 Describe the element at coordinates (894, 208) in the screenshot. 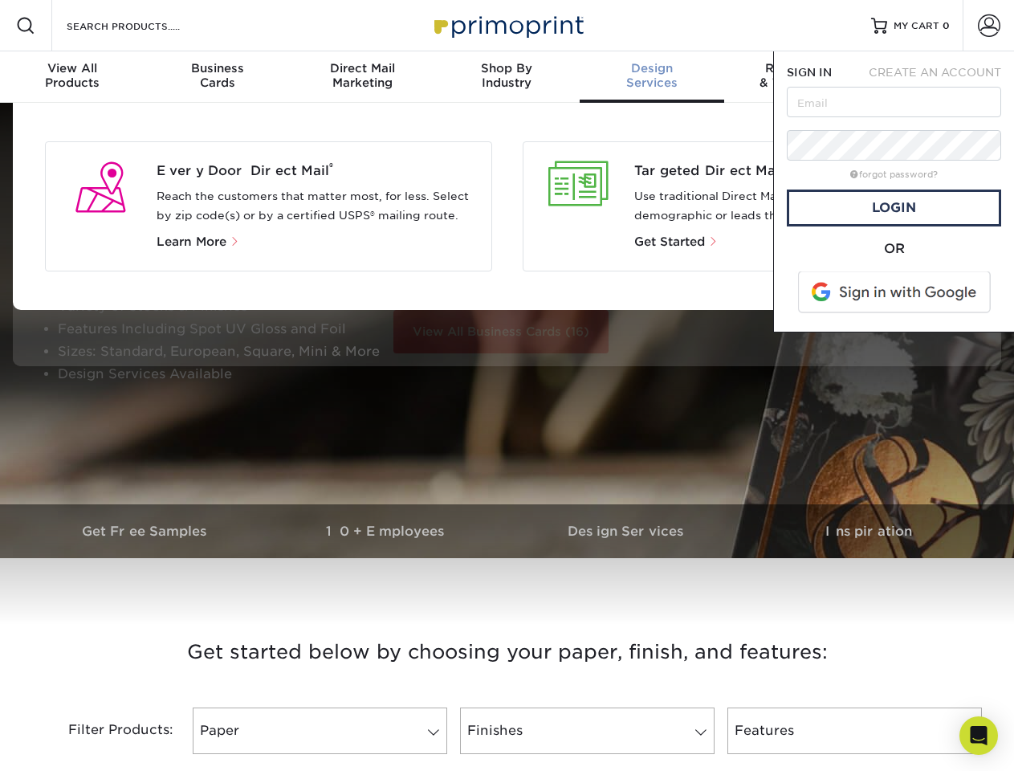

I see `a: Login` at that location.